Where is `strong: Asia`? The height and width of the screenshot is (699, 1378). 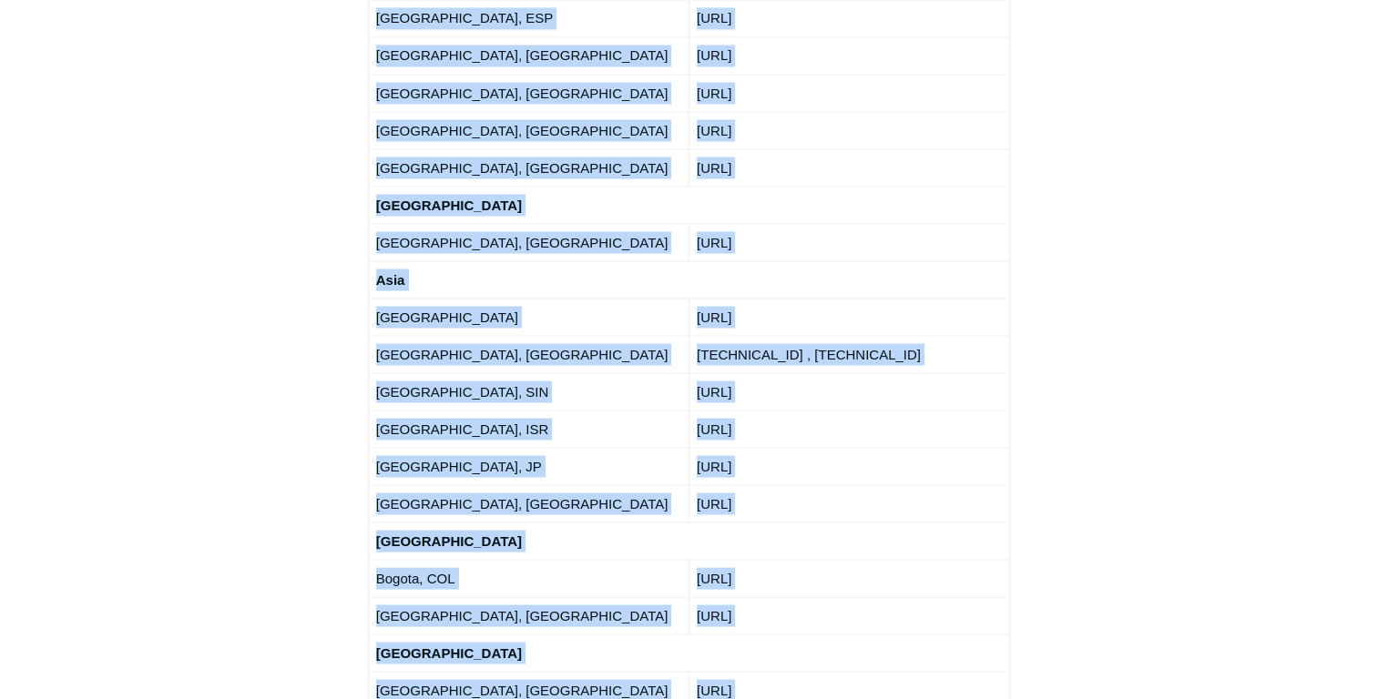 strong: Asia is located at coordinates (391, 279).